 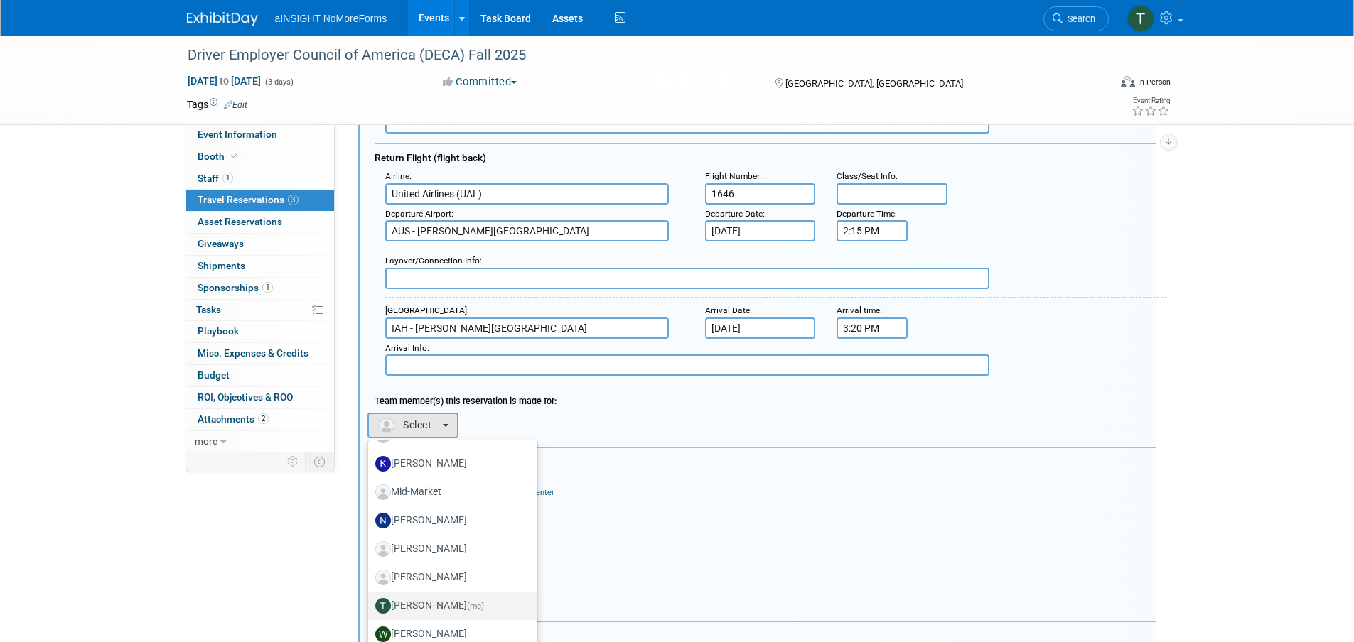 What do you see at coordinates (475, 606) in the screenshot?
I see `span: (me)` at bounding box center [475, 606].